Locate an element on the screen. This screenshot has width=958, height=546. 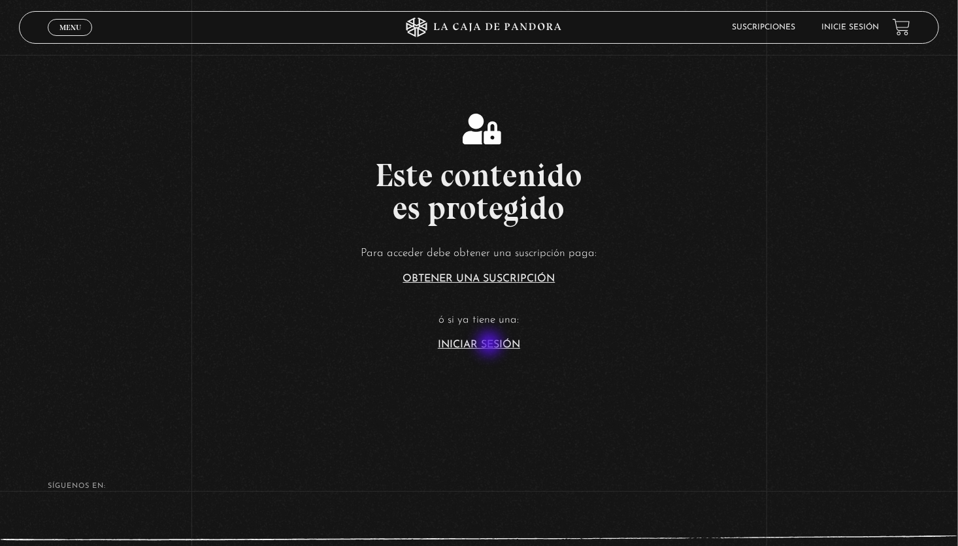
a: View your shopping cart is located at coordinates (901, 27).